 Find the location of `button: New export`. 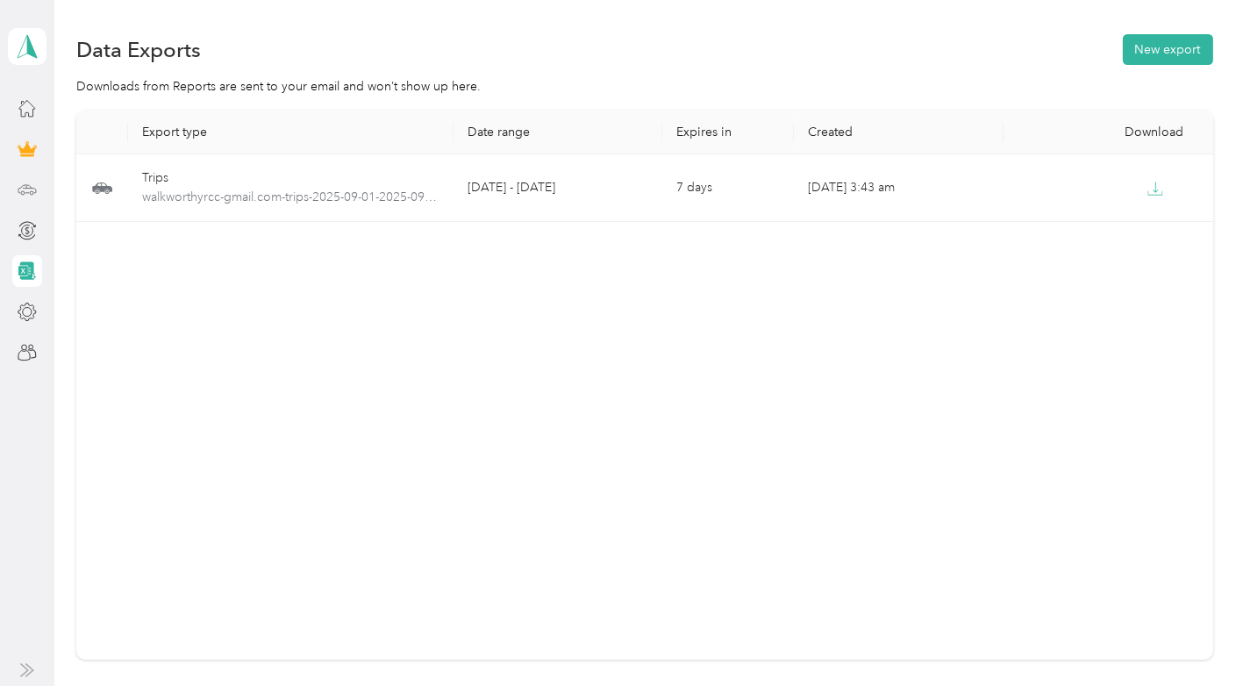

button: New export is located at coordinates (1168, 49).